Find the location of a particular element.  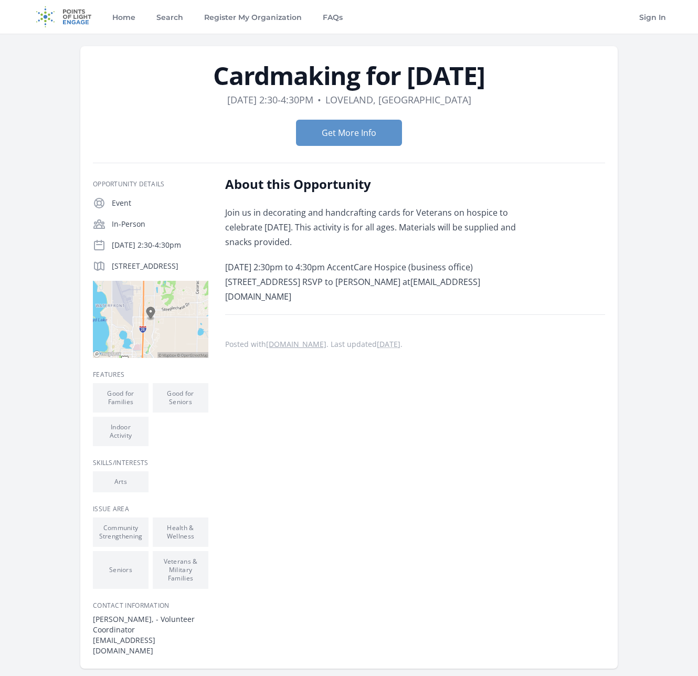

button: Get More Info is located at coordinates (349, 133).